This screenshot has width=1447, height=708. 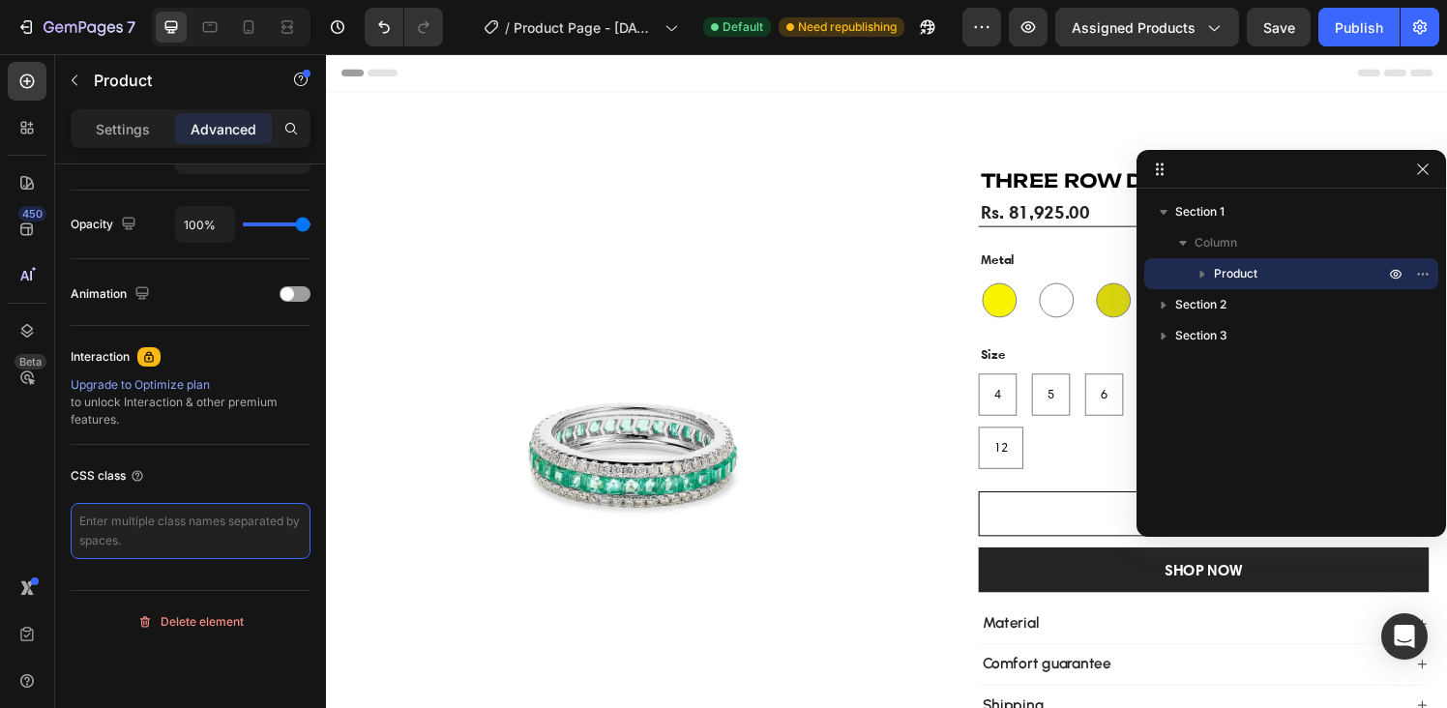 I want to click on div: Animation, so click(x=112, y=294).